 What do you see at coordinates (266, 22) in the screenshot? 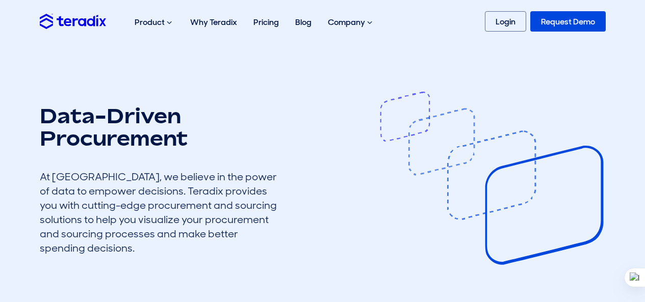
I see `a: Pricing` at bounding box center [266, 22].